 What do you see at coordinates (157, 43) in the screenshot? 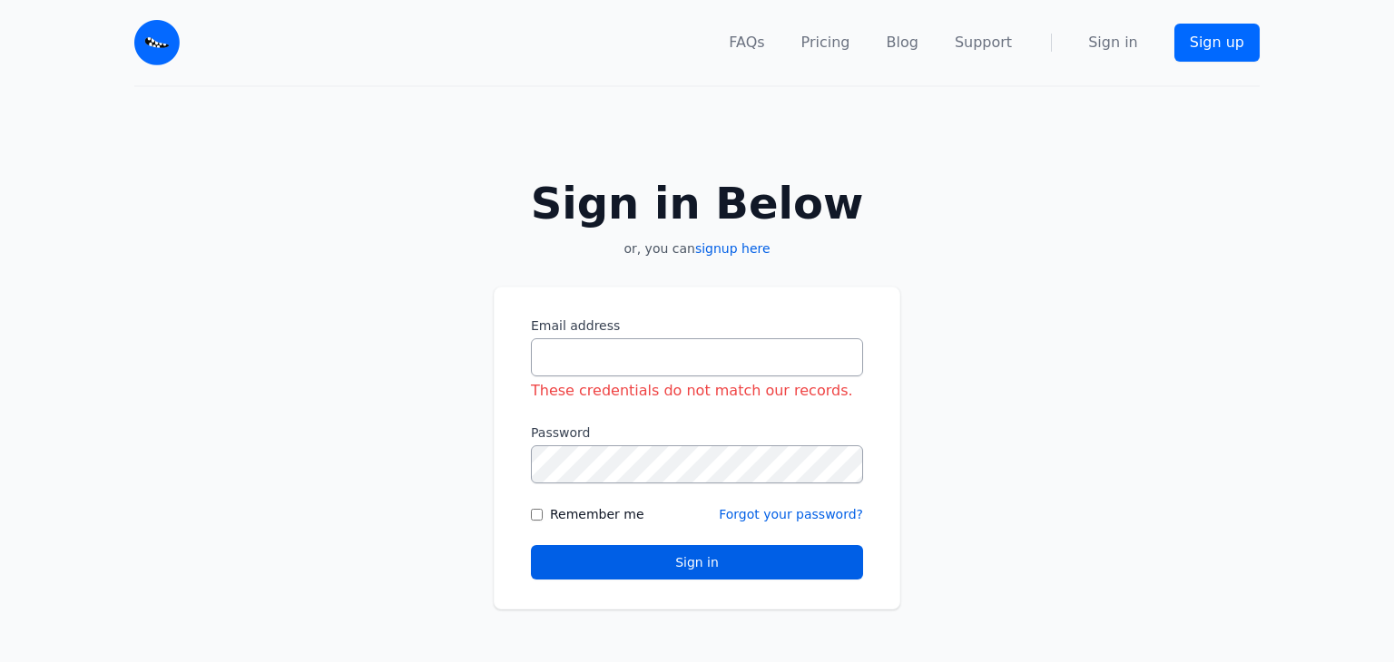
I see `img: Email Monster` at bounding box center [157, 43].